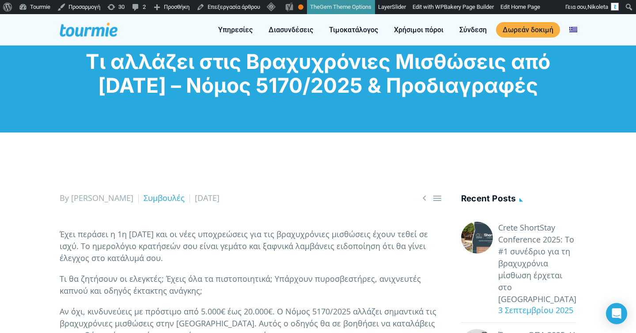 This screenshot has width=636, height=333. Describe the element at coordinates (354, 30) in the screenshot. I see `a: Τιμοκατάλογος` at that location.